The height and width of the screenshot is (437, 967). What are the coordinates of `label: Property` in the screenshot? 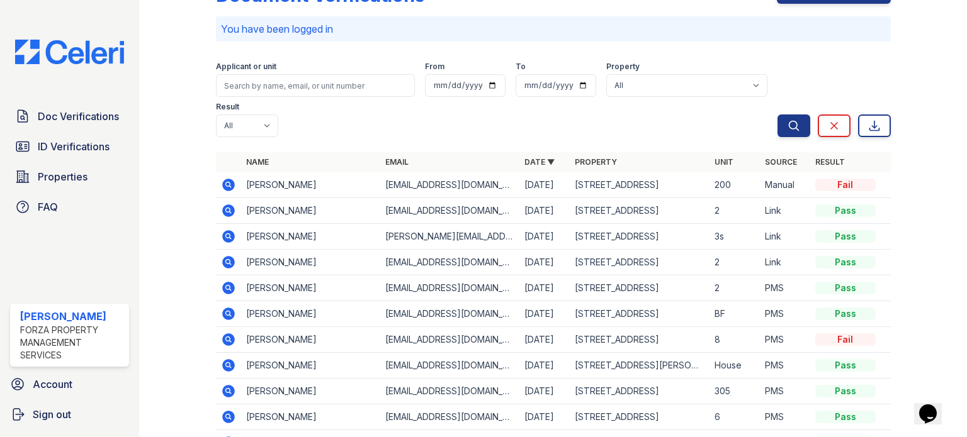 It's located at (623, 67).